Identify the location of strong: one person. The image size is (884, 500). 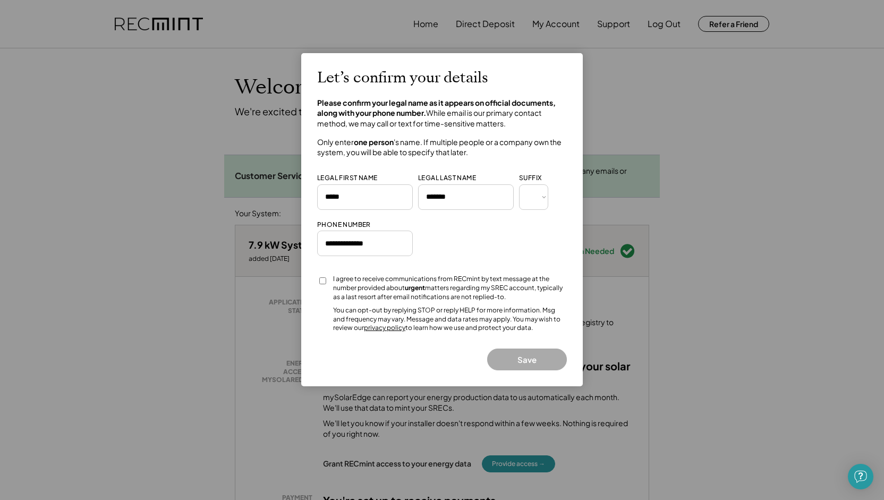
(373, 142).